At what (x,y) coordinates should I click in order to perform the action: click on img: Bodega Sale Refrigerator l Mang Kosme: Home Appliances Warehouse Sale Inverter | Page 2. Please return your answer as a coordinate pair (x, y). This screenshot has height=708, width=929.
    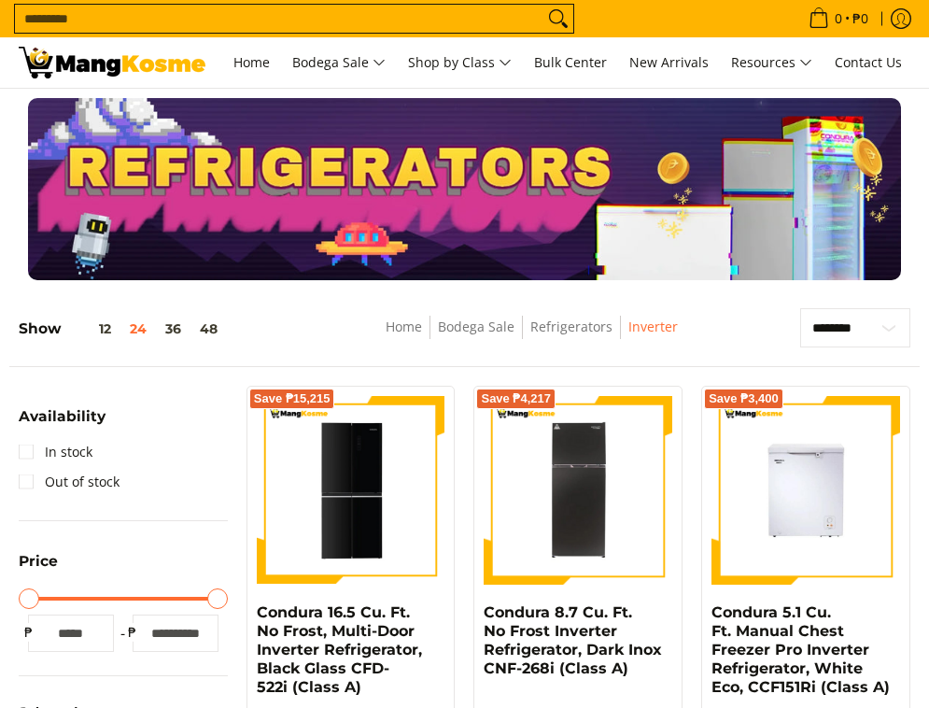
    Looking at the image, I should click on (112, 63).